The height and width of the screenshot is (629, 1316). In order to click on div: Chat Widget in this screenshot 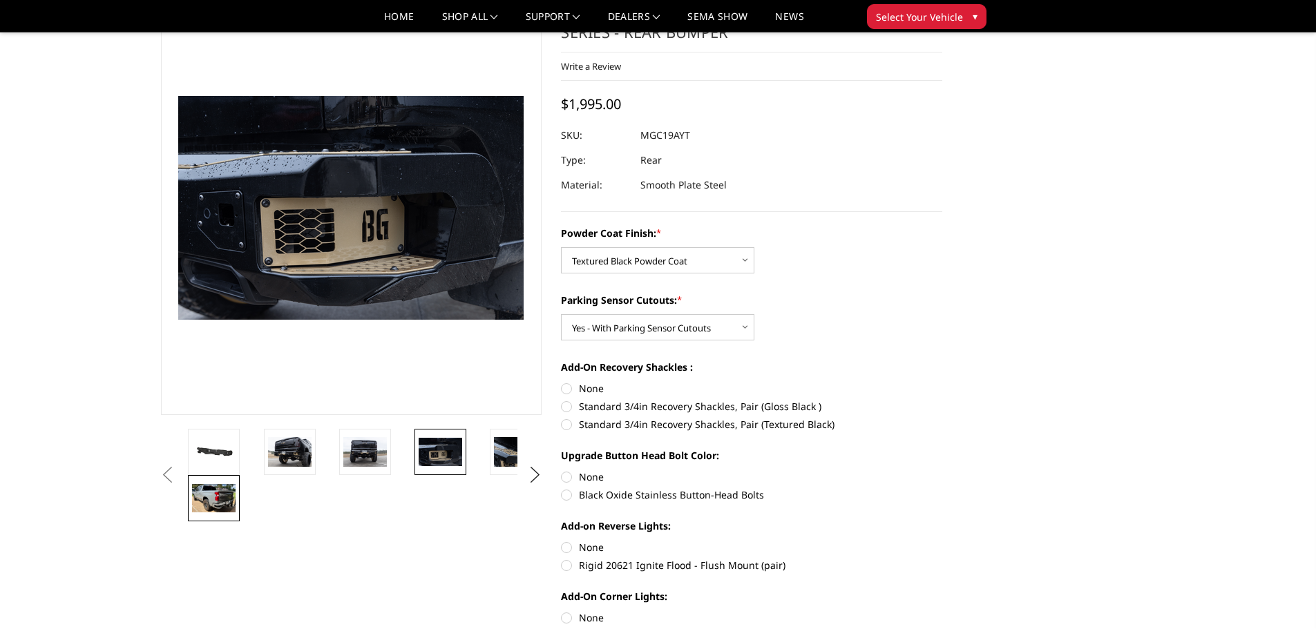, I will do `click(1281, 596)`.